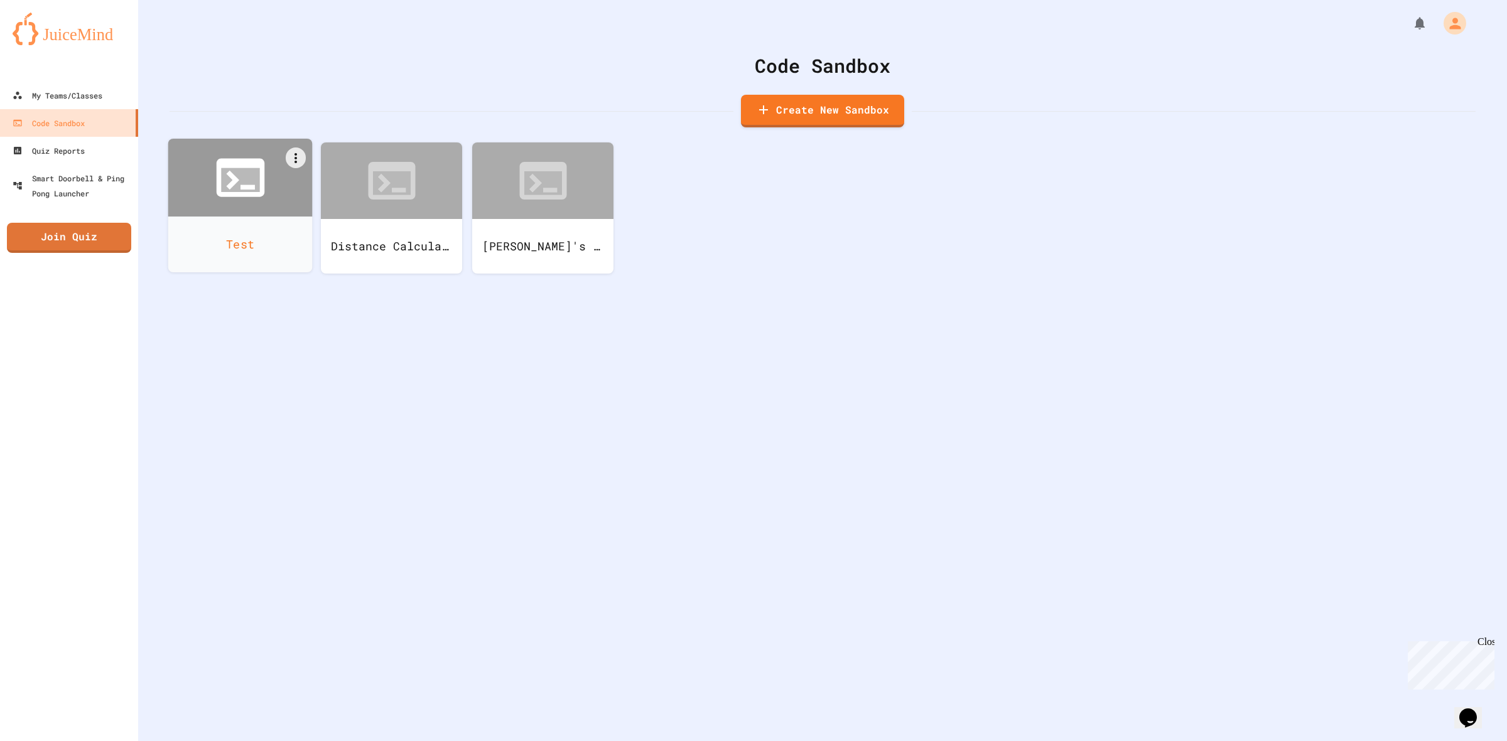  Describe the element at coordinates (57, 95) in the screenshot. I see `div: My Teams/Classes` at that location.